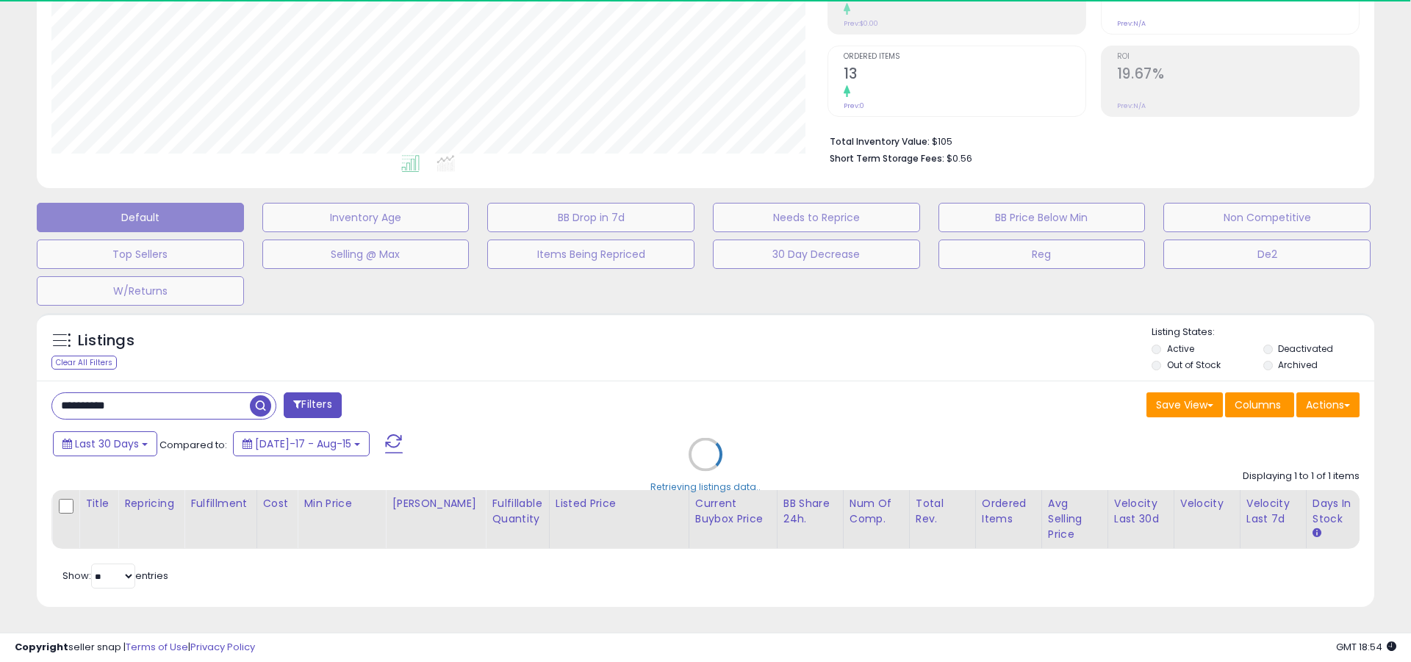 This screenshot has height=662, width=1411. Describe the element at coordinates (854, 106) in the screenshot. I see `small: Prev: 0` at that location.